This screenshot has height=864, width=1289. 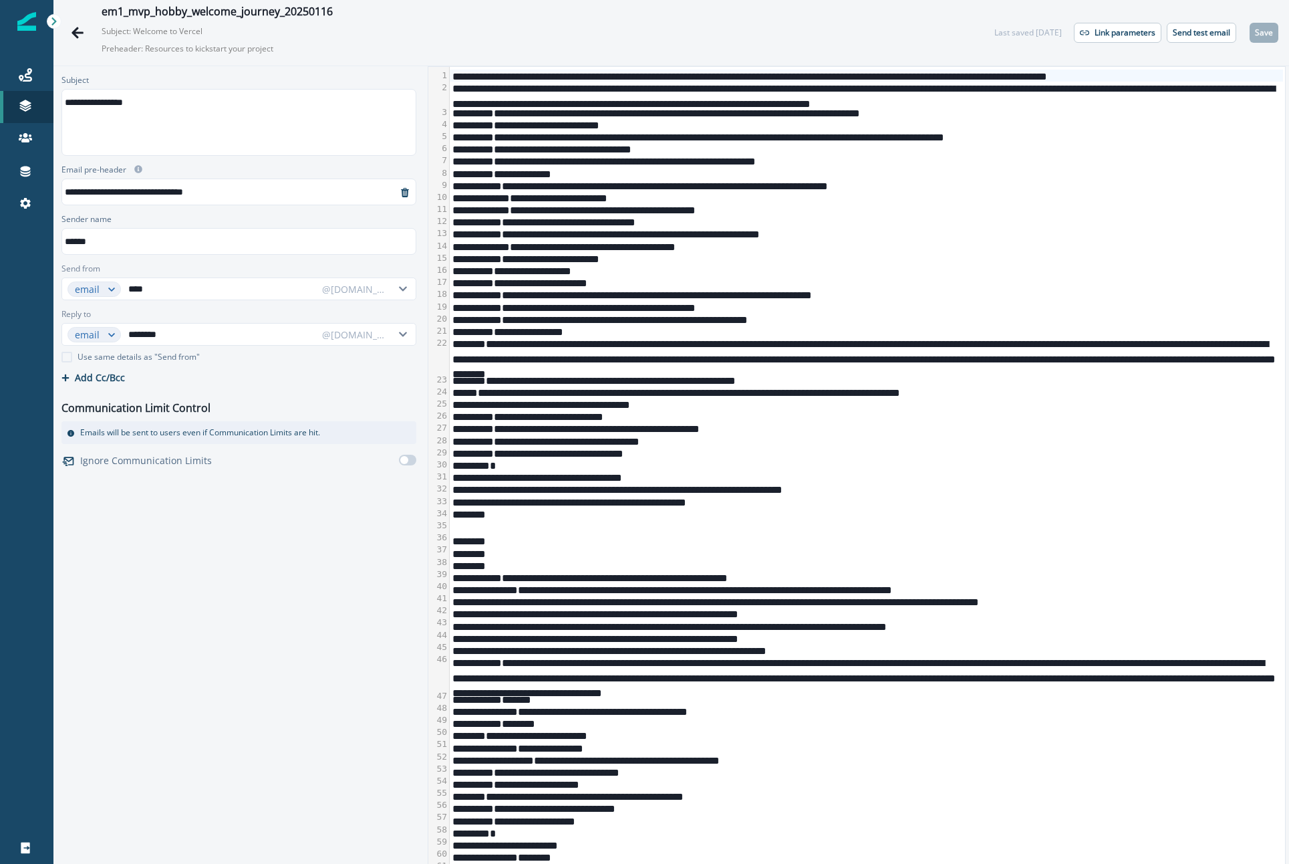 What do you see at coordinates (438, 76) in the screenshot?
I see `div: 1` at bounding box center [438, 76].